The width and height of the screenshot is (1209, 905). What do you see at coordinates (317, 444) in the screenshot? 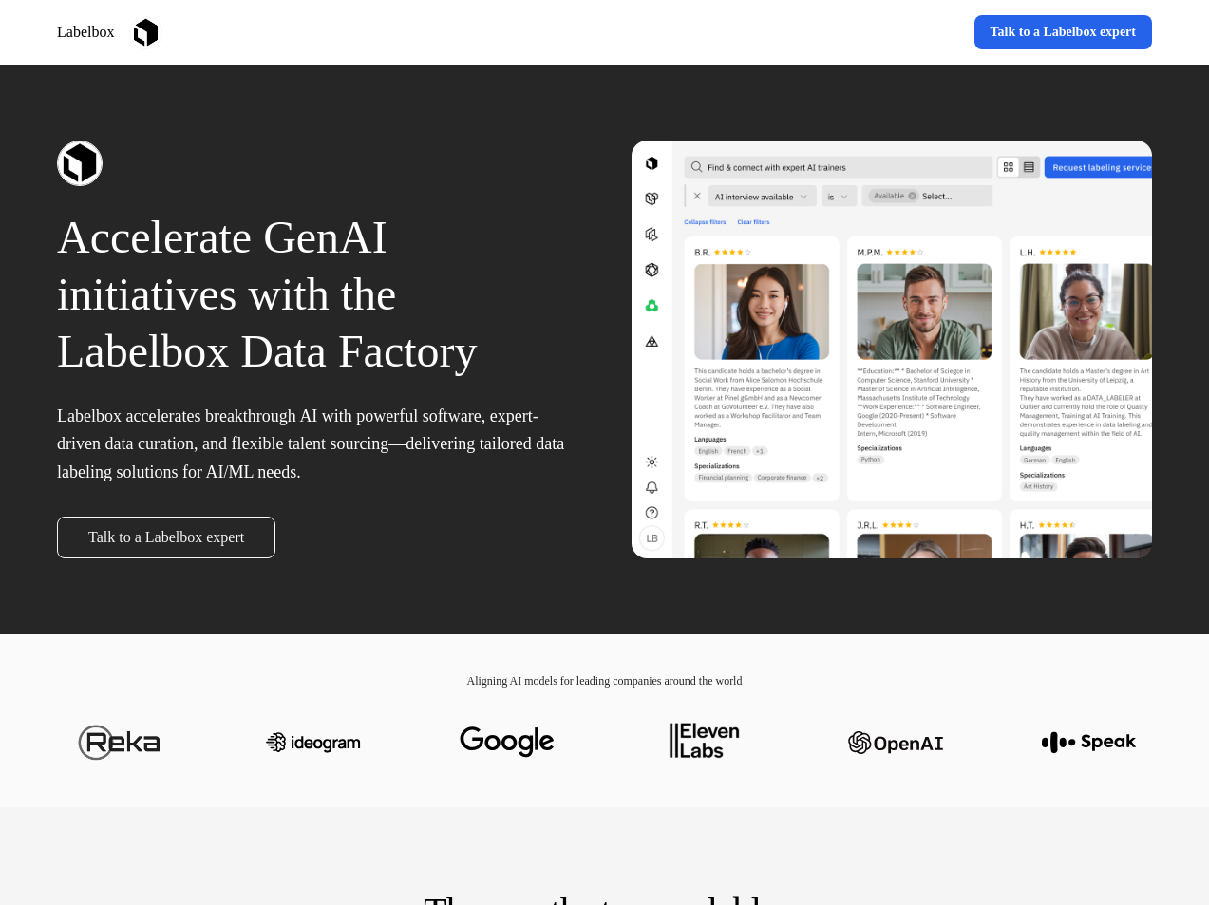
I see `p: Labelbox accelerates breakthrough AI with powerful software, expert-driven data curation, and fle...` at bounding box center [317, 444].